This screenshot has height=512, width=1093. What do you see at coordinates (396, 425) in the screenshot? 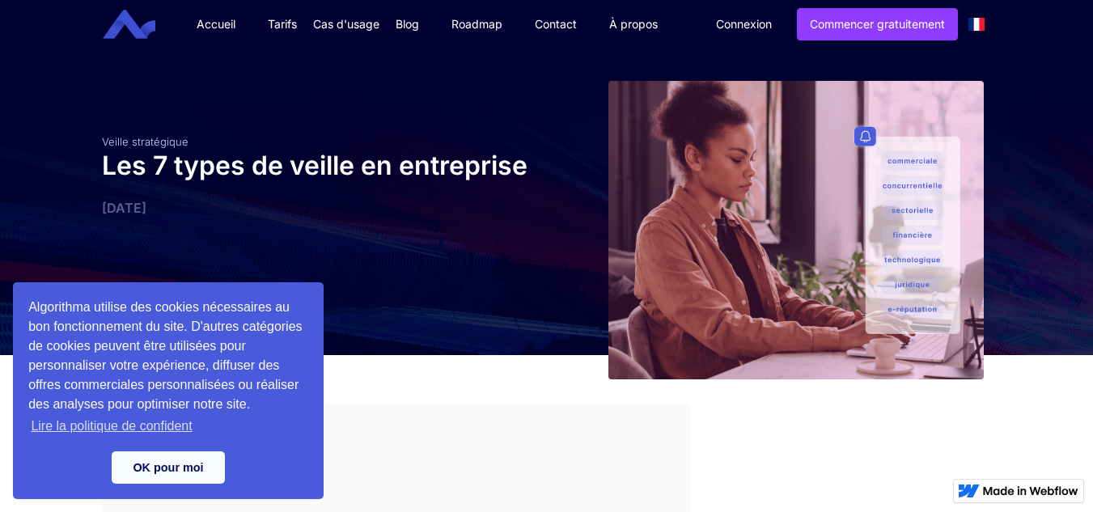
I see `div: SOMMAIRE` at bounding box center [396, 425].